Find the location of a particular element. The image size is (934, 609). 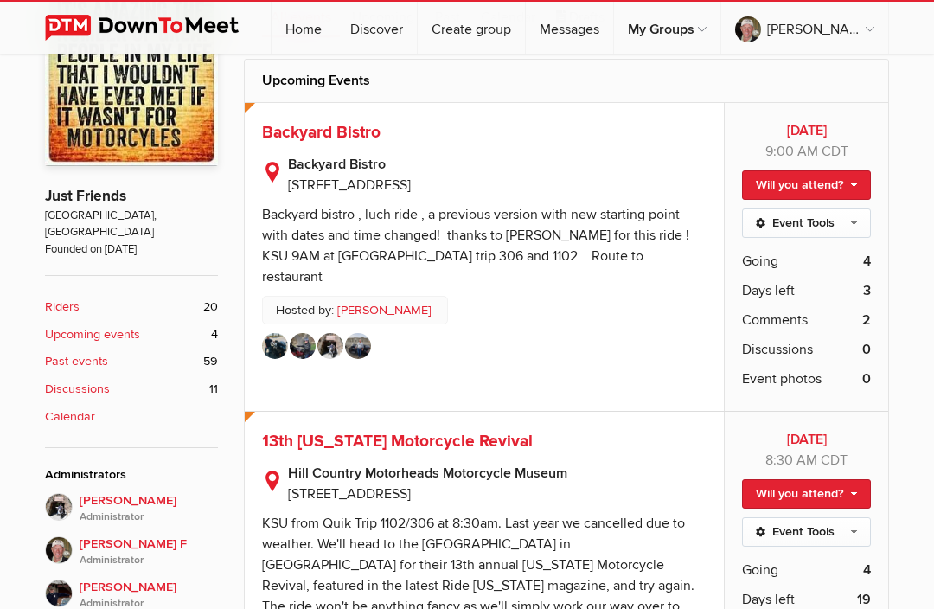

a: Upcoming events 4 is located at coordinates (131, 335).